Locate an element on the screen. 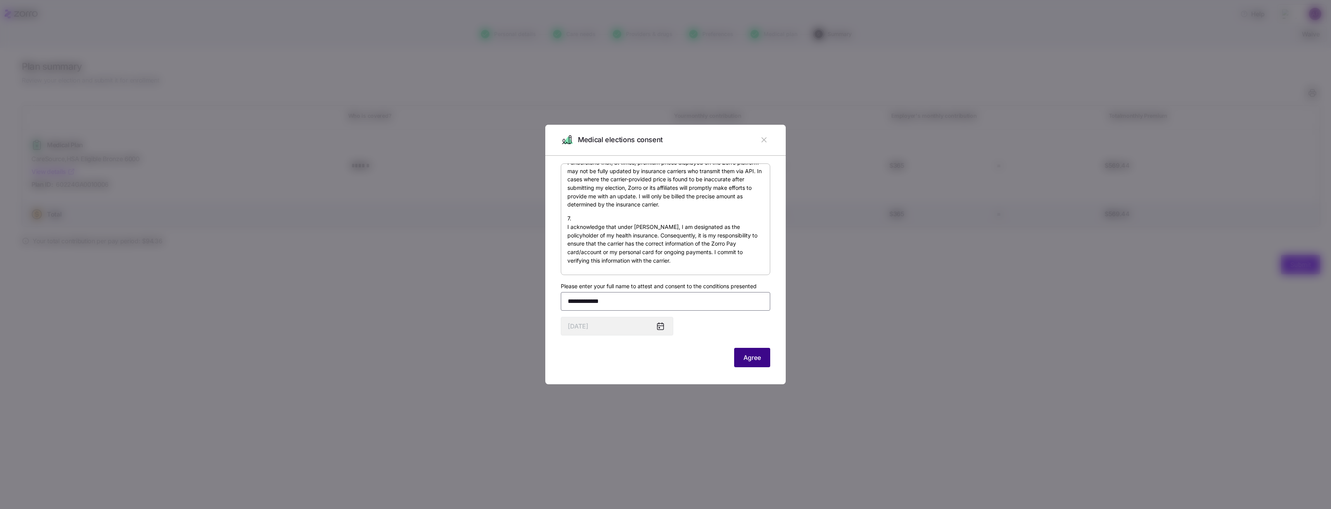 The width and height of the screenshot is (1331, 509). p: 6. I understand that, at times, premium prices displayed on the Zorro platform may not be fully u... is located at coordinates (665, 180).